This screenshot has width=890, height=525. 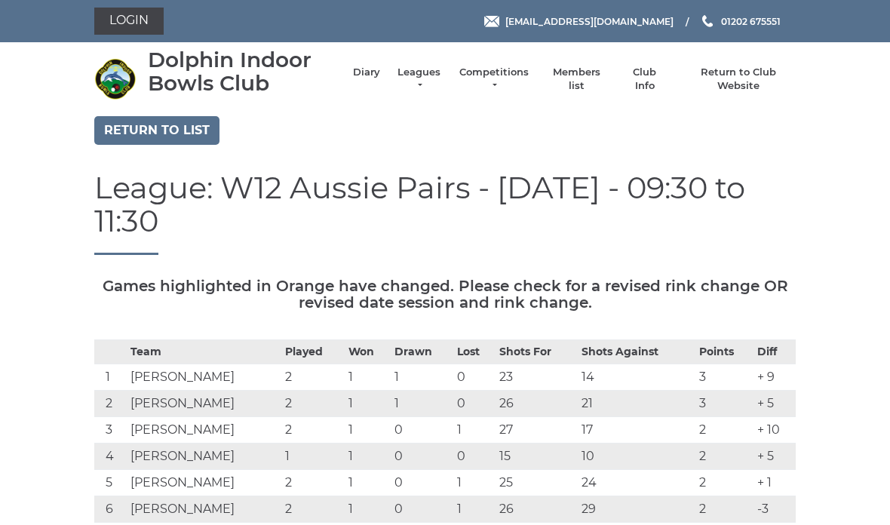 What do you see at coordinates (537, 376) in the screenshot?
I see `td: 23` at bounding box center [537, 376].